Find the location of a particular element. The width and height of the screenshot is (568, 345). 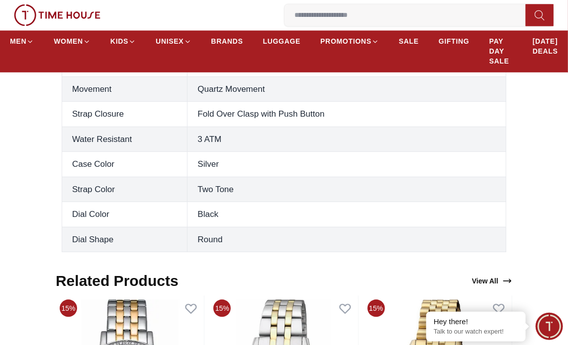

span: PROMOTIONS is located at coordinates (345, 42).